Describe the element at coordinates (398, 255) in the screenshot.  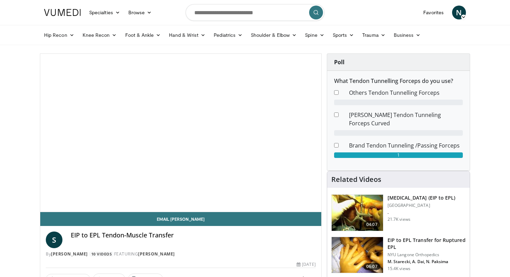
I see `a: 06:07 EIP to EPL Transfer for Ruptured EPL NYU Langone Orthopedics M. Starecki, A. Dai, N. Paksim...` at that location.